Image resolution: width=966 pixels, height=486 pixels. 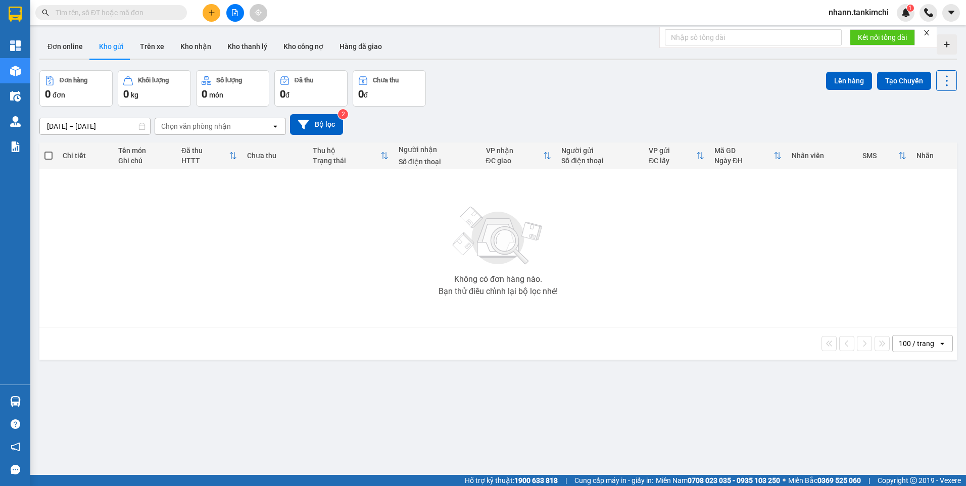 What do you see at coordinates (822, 156) in the screenshot?
I see `div: Nhân viên` at bounding box center [822, 156].